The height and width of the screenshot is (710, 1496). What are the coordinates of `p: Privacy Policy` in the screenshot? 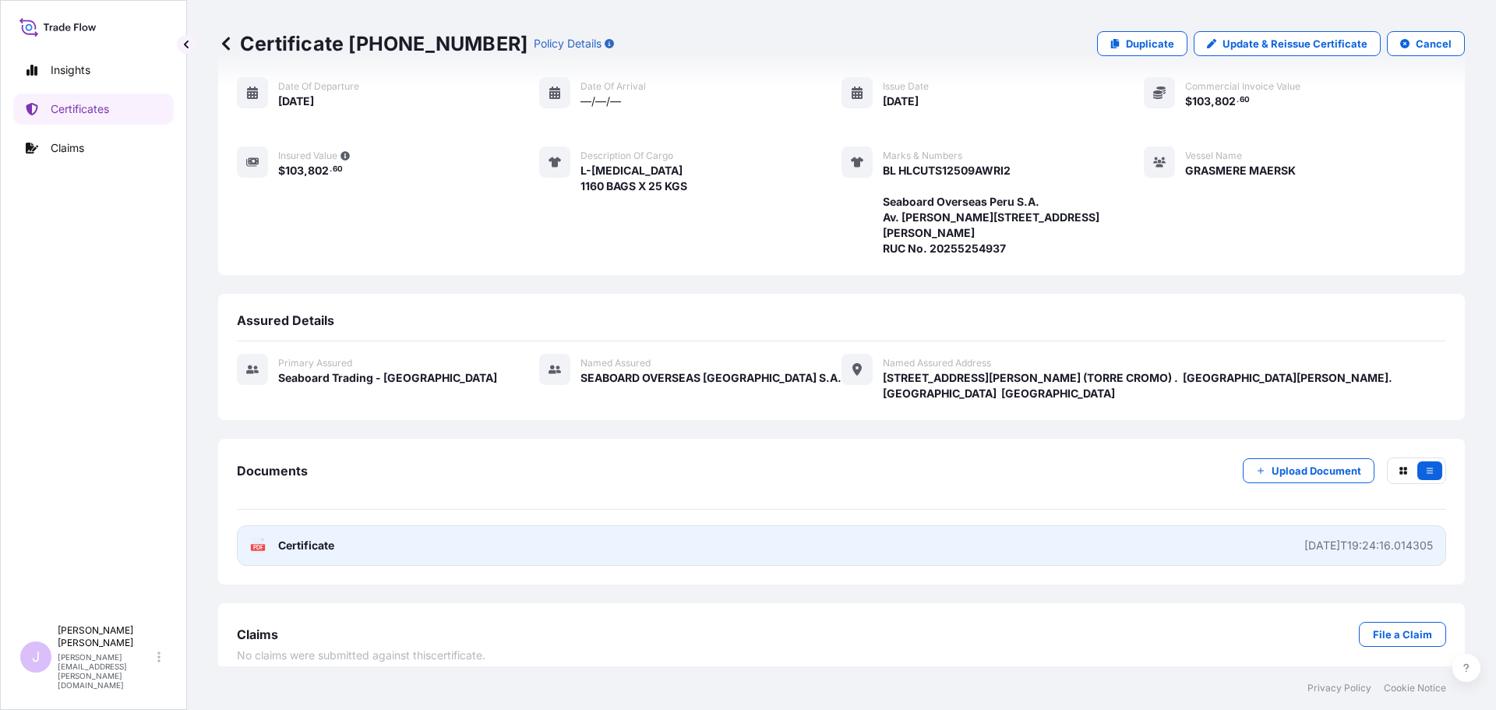 It's located at (1339, 688).